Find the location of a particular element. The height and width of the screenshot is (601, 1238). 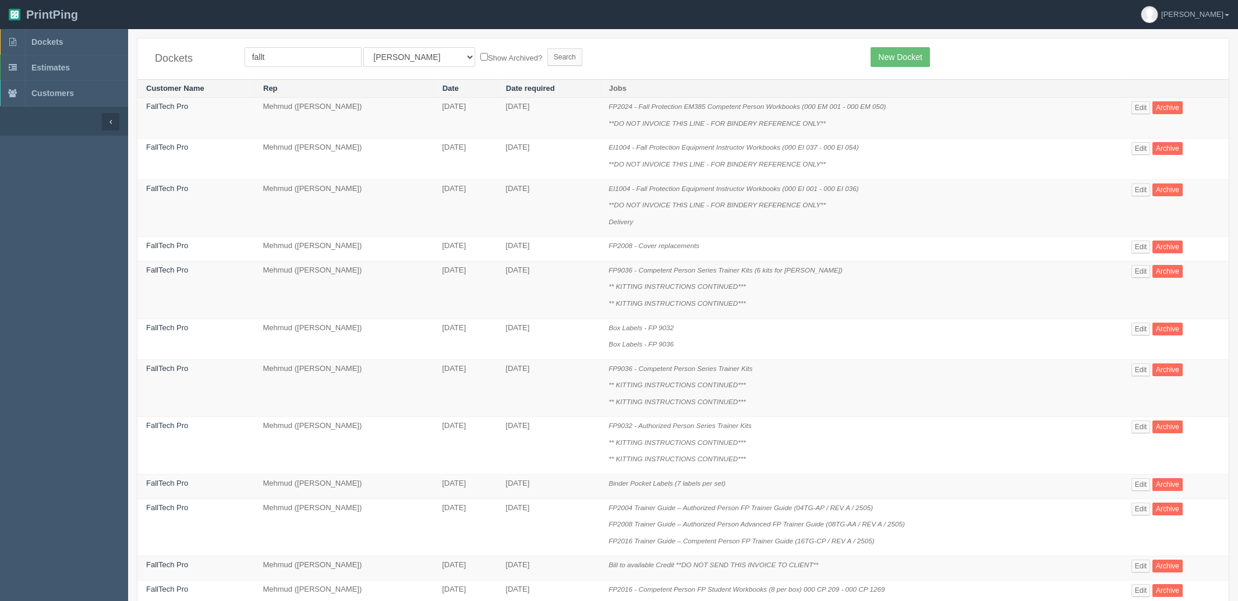

i: Box Labels - FP 9036 is located at coordinates (641, 343).